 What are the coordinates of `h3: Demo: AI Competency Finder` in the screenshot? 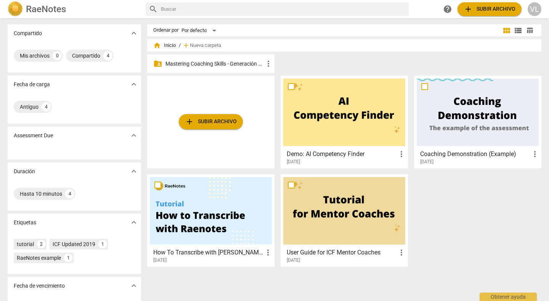 It's located at (342, 154).